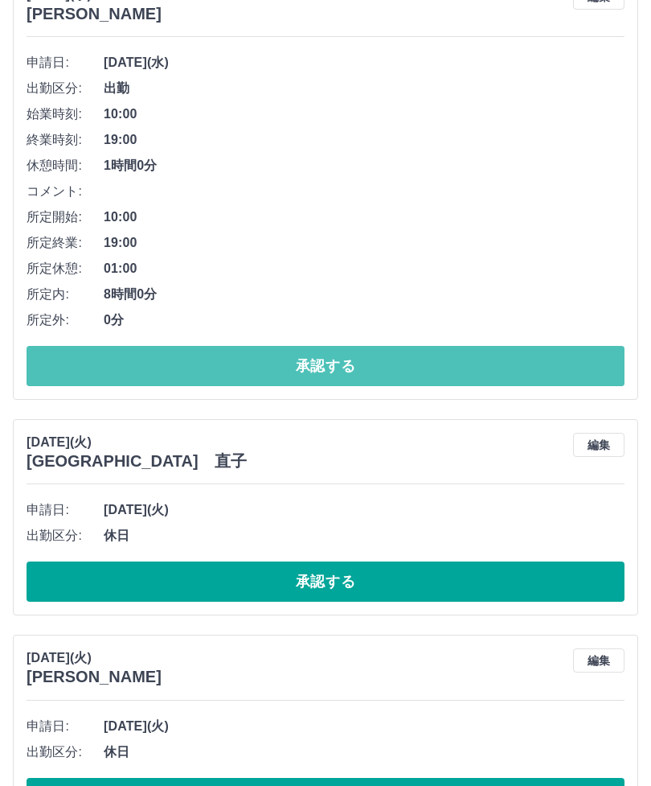  What do you see at coordinates (364, 166) in the screenshot?
I see `span: 1時間0分` at bounding box center [364, 166].